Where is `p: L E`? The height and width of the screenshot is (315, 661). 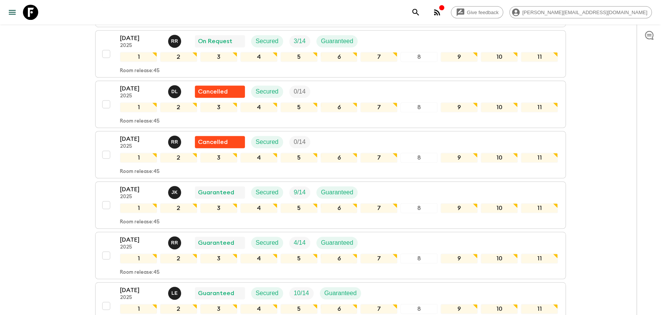
p: L E is located at coordinates (175, 293).